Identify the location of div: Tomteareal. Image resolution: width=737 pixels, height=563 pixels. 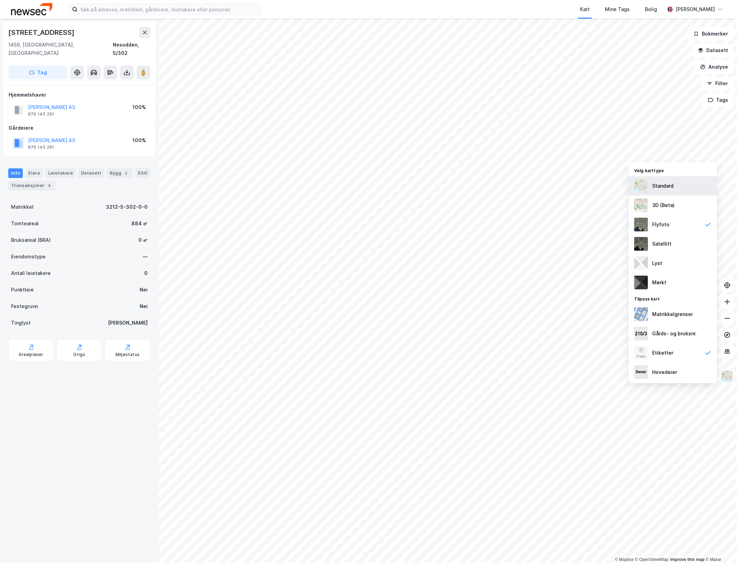
(25, 223).